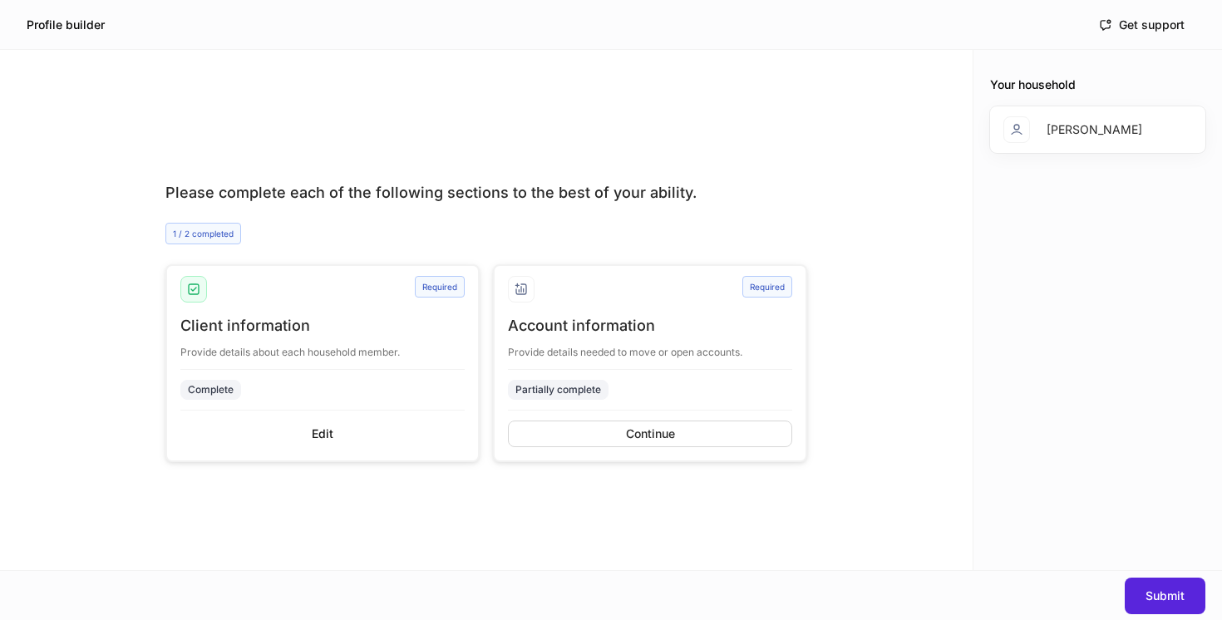 The width and height of the screenshot is (1222, 620). I want to click on div: Complete, so click(210, 389).